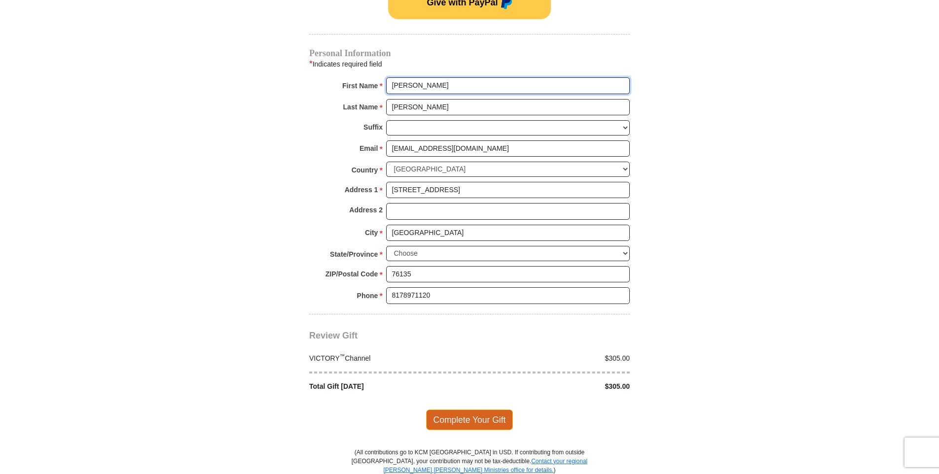  I want to click on div: Indicates required field, so click(469, 64).